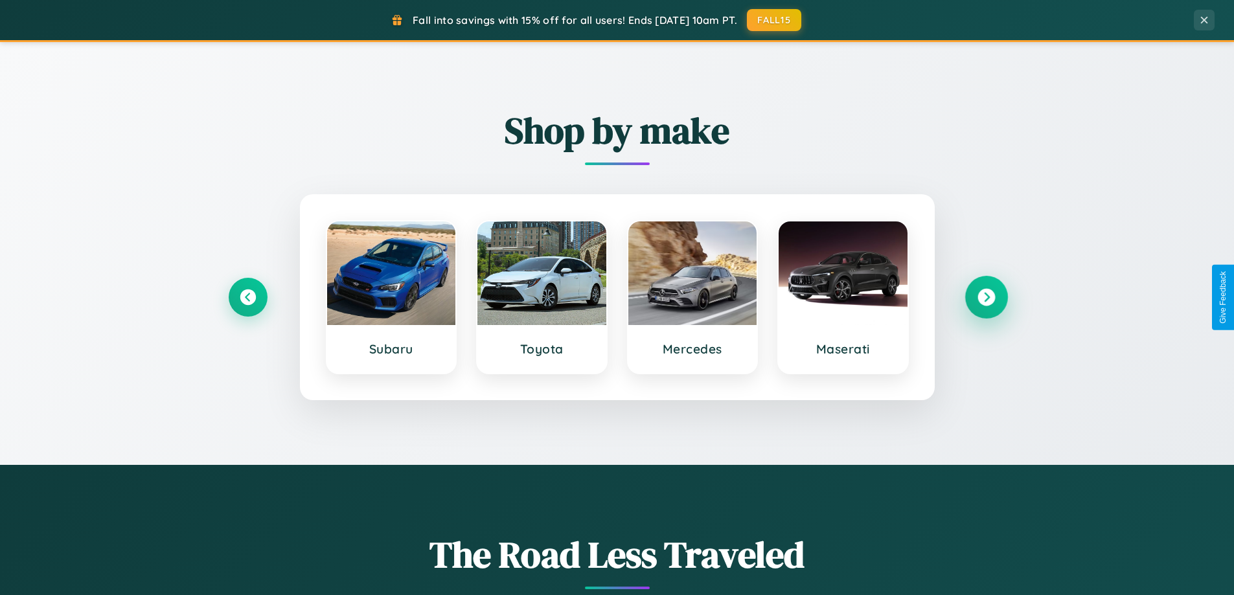 The width and height of the screenshot is (1234, 595). Describe the element at coordinates (692, 349) in the screenshot. I see `h3: Mercedes` at that location.